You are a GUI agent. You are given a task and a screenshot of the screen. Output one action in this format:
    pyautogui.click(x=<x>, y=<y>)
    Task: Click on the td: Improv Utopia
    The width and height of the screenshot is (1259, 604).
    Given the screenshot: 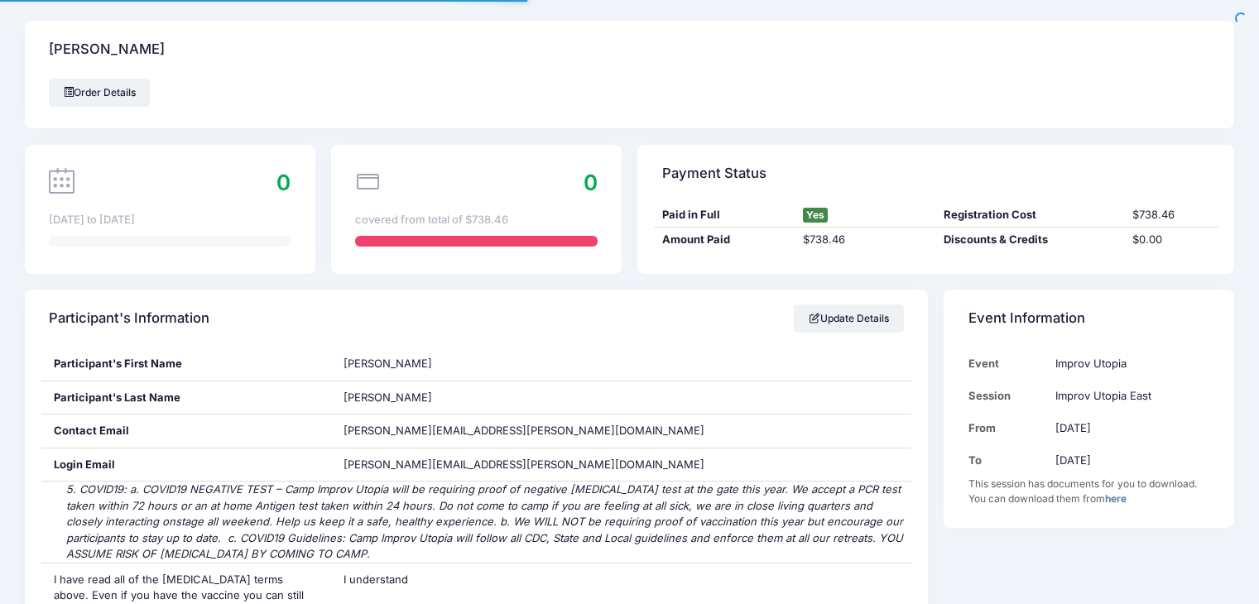 What is the action you would take?
    pyautogui.click(x=1128, y=363)
    